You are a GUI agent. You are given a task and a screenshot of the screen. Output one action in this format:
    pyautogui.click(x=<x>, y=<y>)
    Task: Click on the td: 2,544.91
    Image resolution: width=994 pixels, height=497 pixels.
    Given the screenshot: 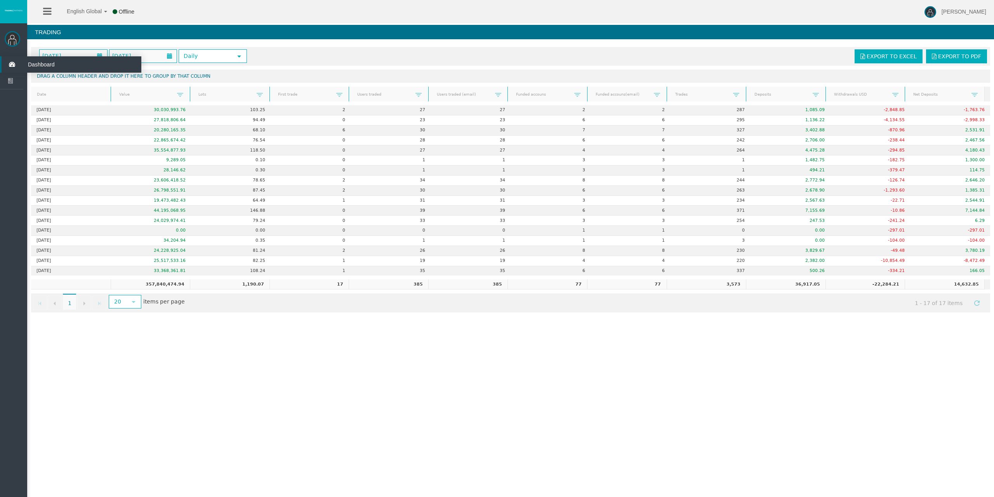 What is the action you would take?
    pyautogui.click(x=950, y=201)
    